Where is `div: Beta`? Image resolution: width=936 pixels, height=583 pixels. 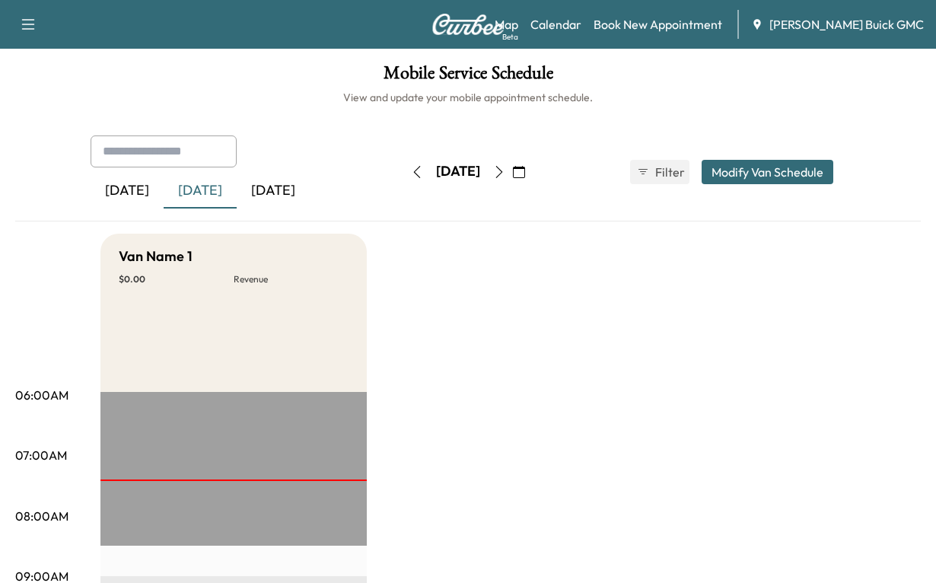 div: Beta is located at coordinates (510, 37).